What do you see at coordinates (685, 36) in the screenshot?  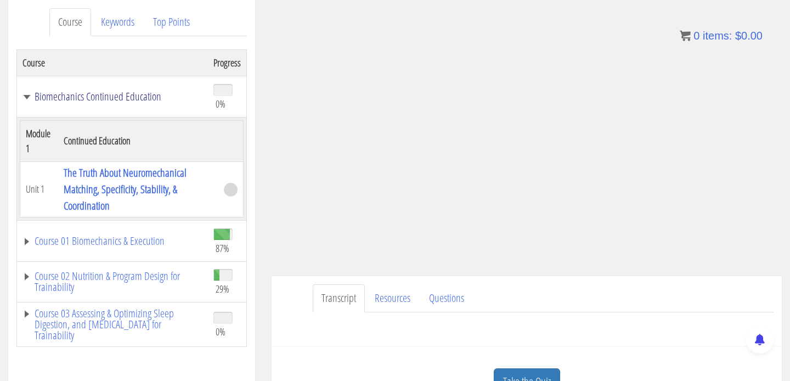 I see `img: icon11.png` at bounding box center [685, 36].